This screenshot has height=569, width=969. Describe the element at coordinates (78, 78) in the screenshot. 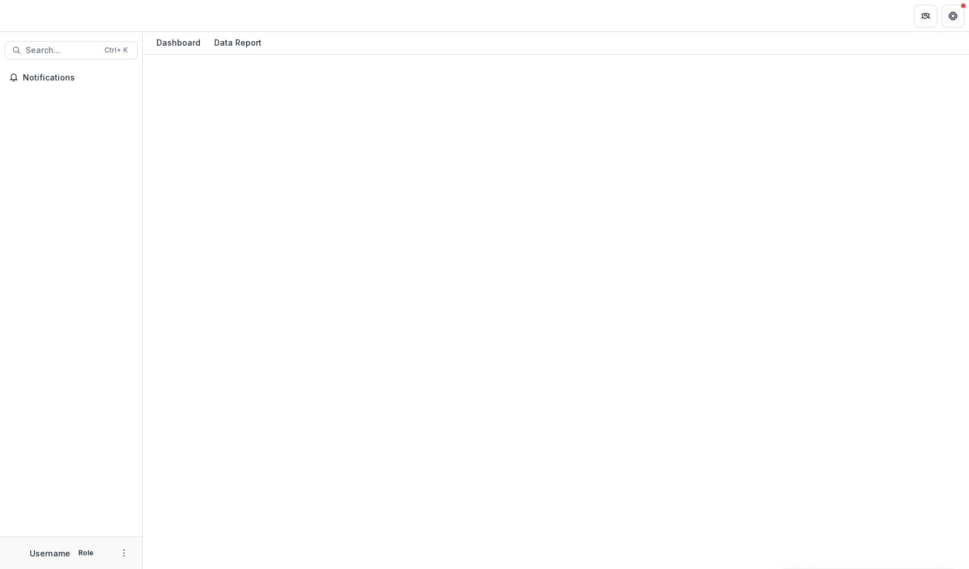

I see `span: Notifications` at that location.